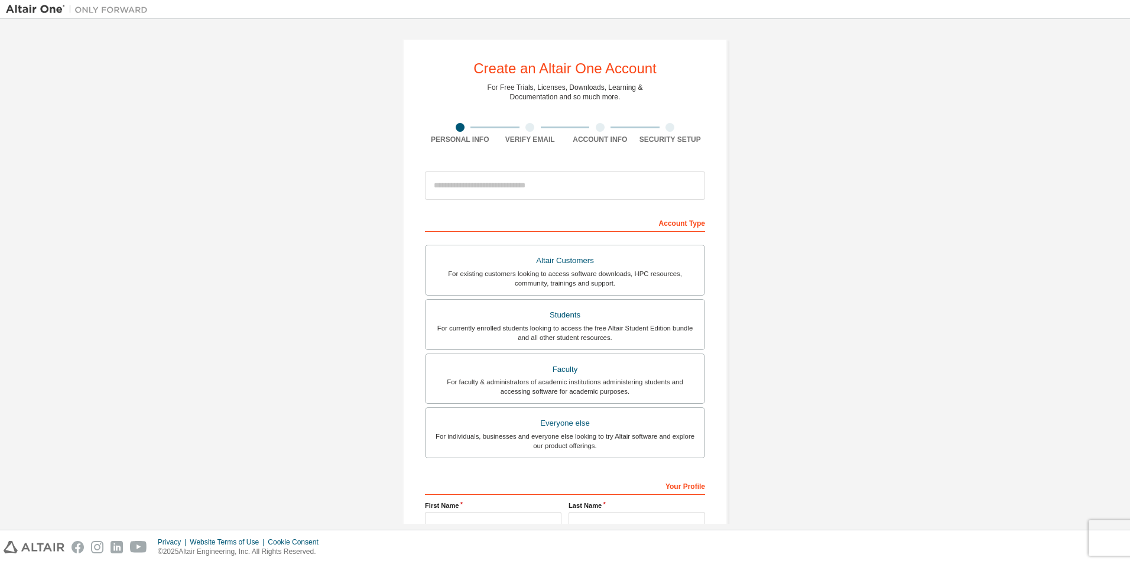 This screenshot has height=564, width=1130. What do you see at coordinates (565, 485) in the screenshot?
I see `div: Your Profile` at bounding box center [565, 485].